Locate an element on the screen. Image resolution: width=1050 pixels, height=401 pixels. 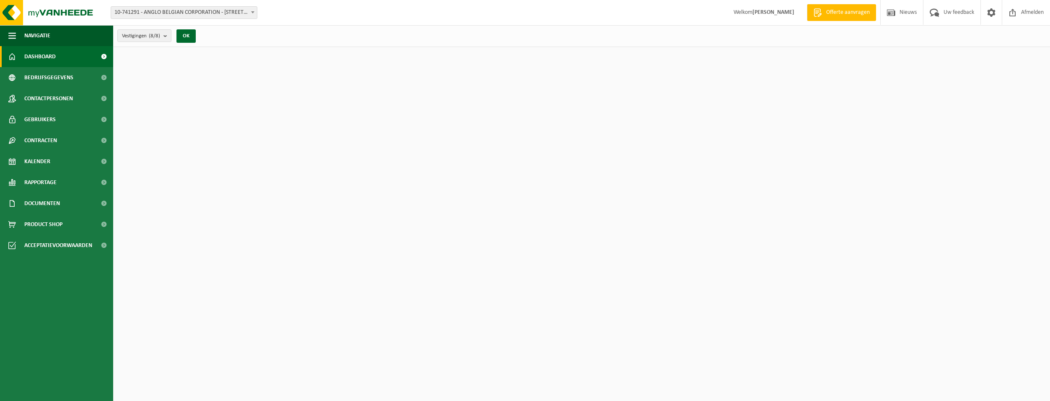
span: Contactpersonen is located at coordinates (49, 99).